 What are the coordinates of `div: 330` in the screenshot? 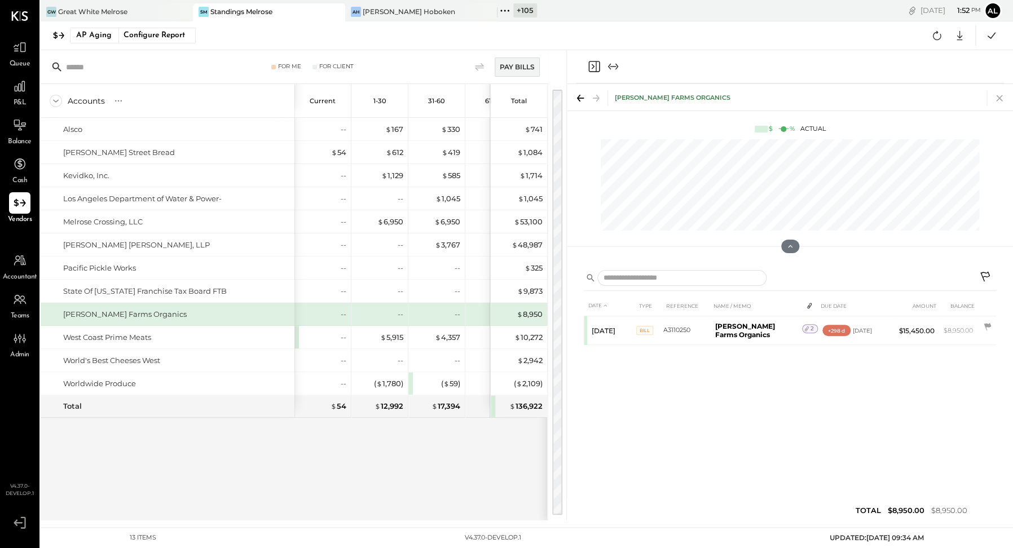 It's located at (450, 129).